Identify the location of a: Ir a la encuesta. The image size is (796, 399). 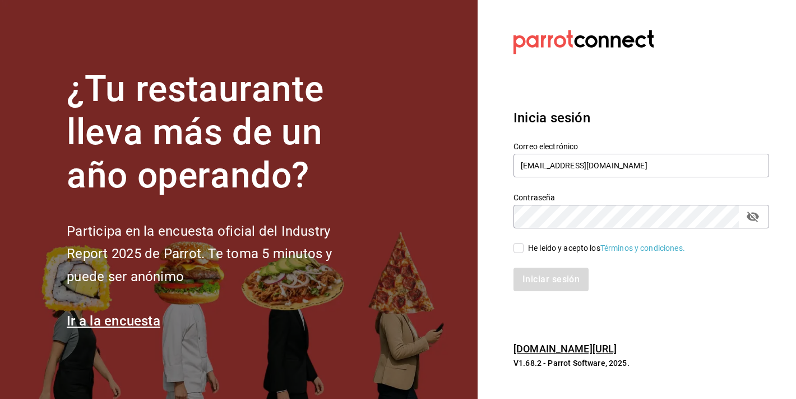
(113, 321).